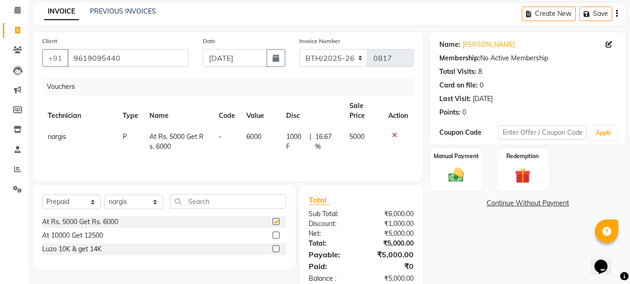 Image resolution: width=630 pixels, height=284 pixels. Describe the element at coordinates (80, 222) in the screenshot. I see `div: At Rs. 5000 Get Rs. 6000` at that location.